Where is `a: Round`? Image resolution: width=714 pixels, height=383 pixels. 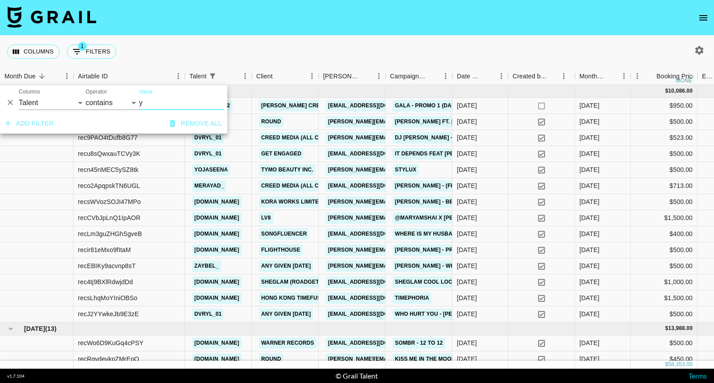 a: Round is located at coordinates (271, 122).